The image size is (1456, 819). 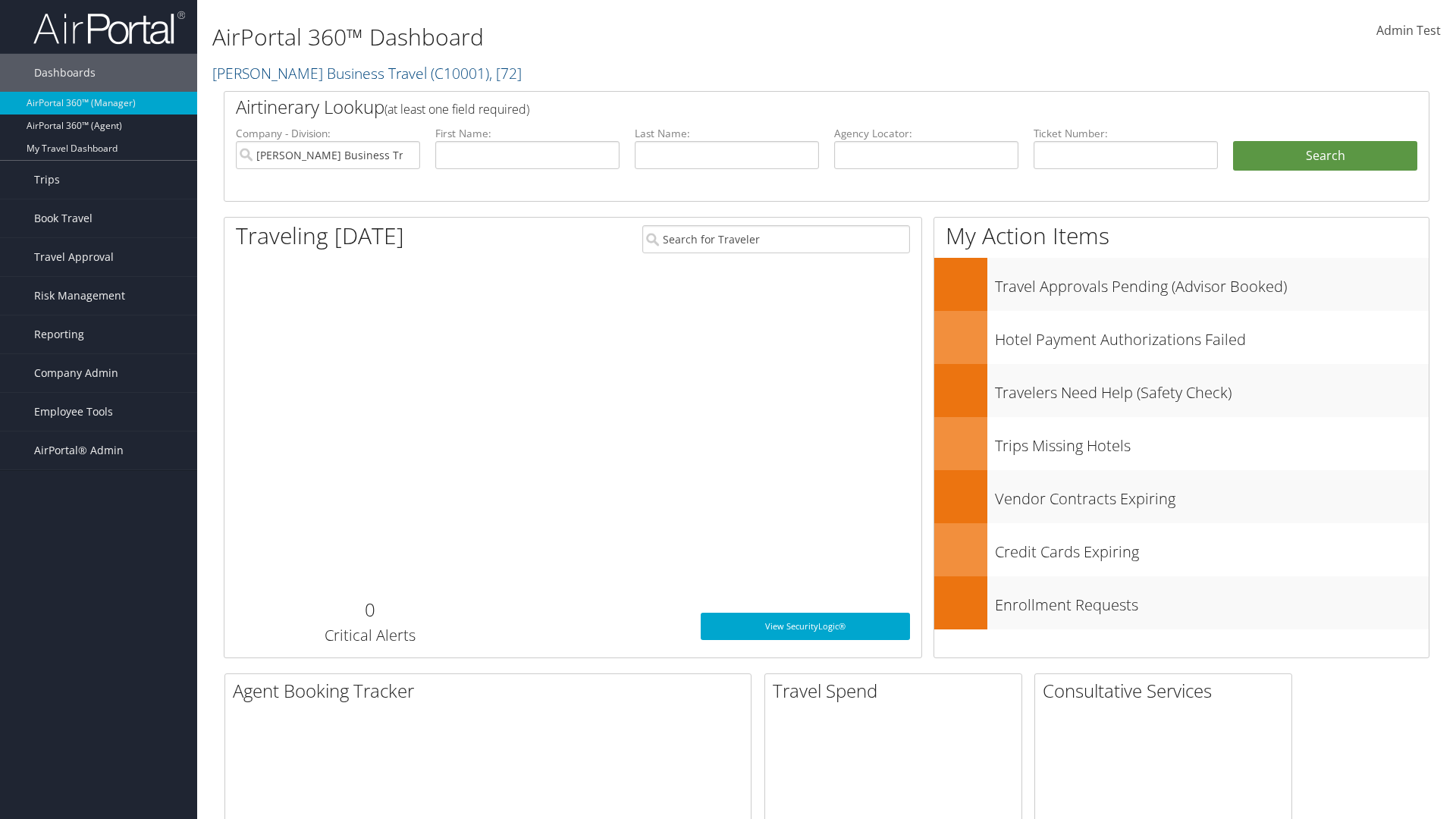 I want to click on h2: 0, so click(x=369, y=610).